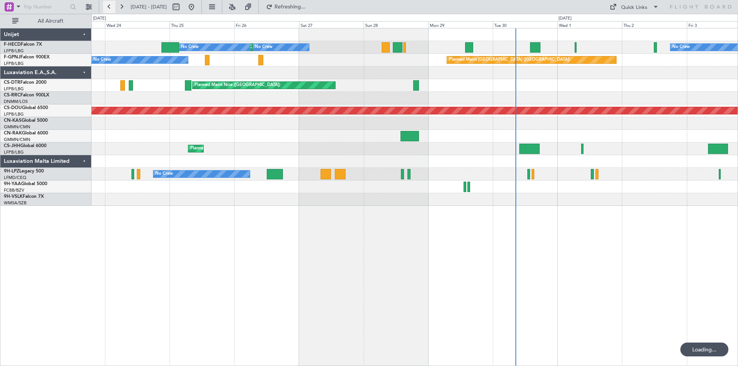  Describe the element at coordinates (46, 21) in the screenshot. I see `button: All Aircraft` at that location.